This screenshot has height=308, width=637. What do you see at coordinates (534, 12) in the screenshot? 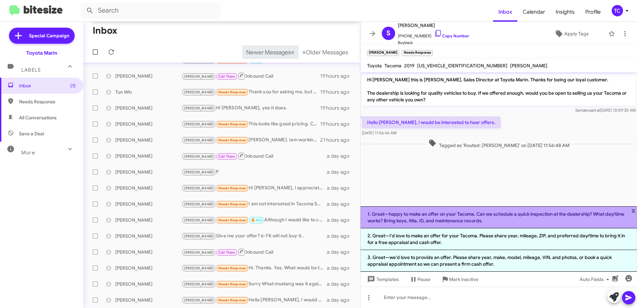
I see `span: Calendar` at bounding box center [534, 12].